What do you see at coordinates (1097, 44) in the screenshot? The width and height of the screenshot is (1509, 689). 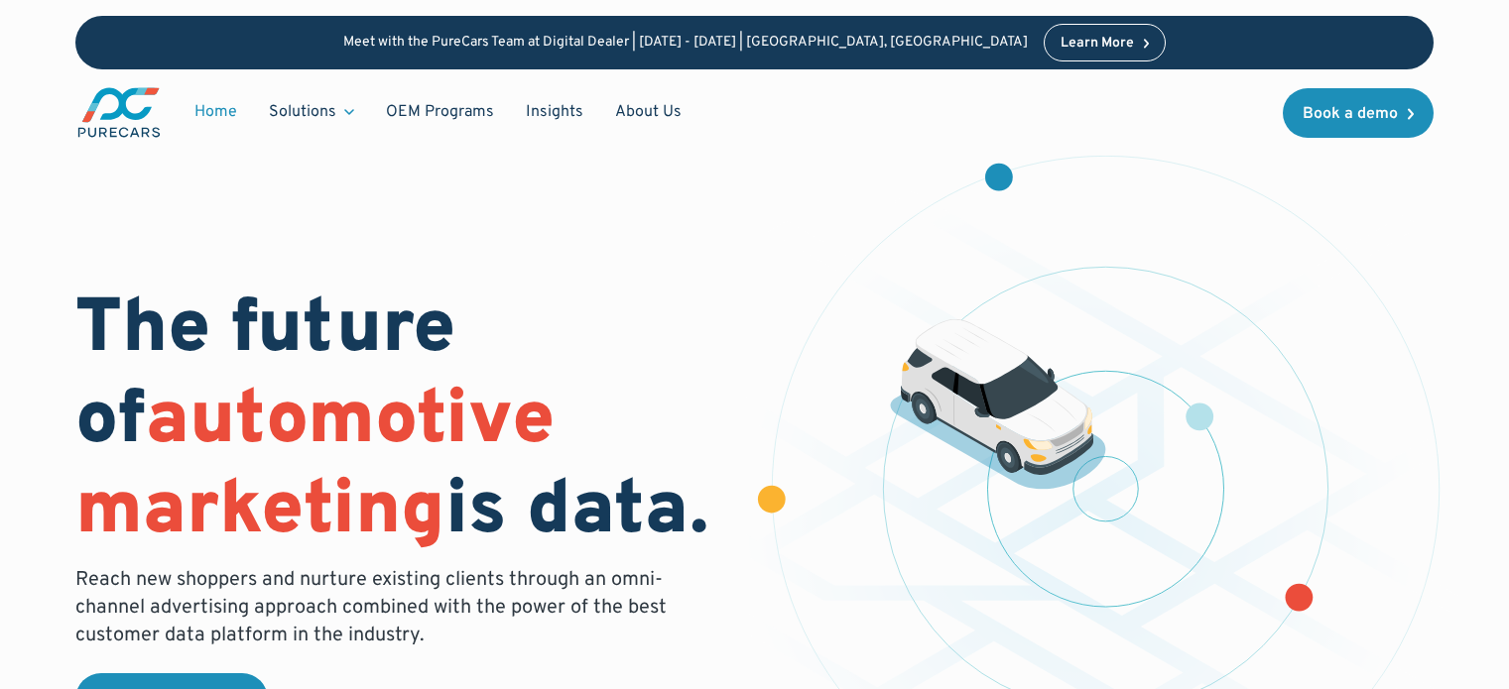 I see `div: Learn More` at bounding box center [1097, 44].